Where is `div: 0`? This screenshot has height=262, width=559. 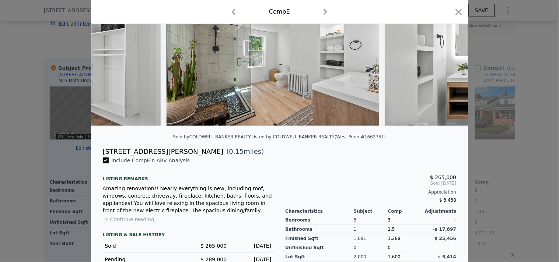
div: 0 is located at coordinates (371, 248).